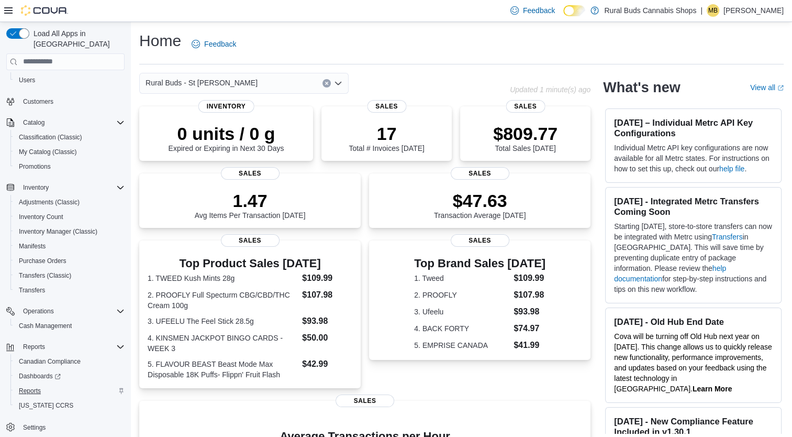 The width and height of the screenshot is (792, 437). What do you see at coordinates (223, 278) in the screenshot?
I see `dt: 1. TWEED Kush Mints 28g` at bounding box center [223, 278].